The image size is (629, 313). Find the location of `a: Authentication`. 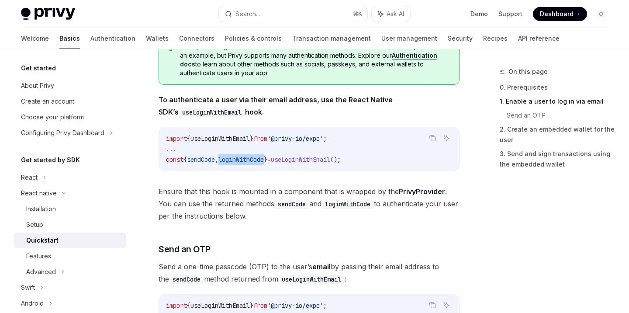

a: Authentication is located at coordinates (113, 38).